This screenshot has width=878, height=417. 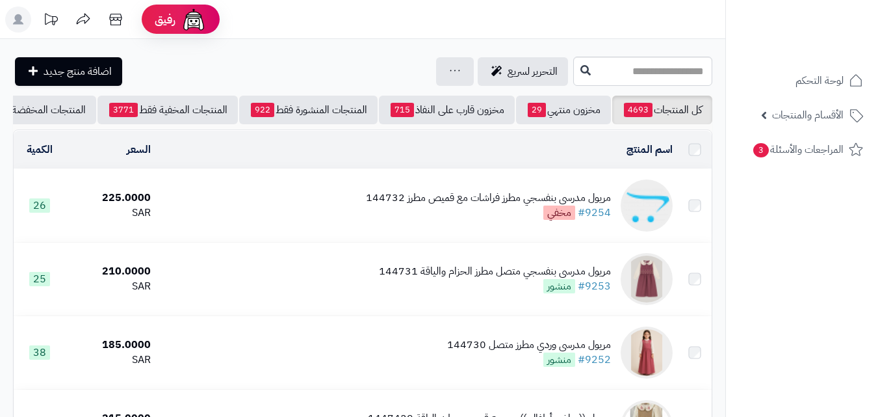 What do you see at coordinates (559, 213) in the screenshot?
I see `span: مخفي` at bounding box center [559, 213].